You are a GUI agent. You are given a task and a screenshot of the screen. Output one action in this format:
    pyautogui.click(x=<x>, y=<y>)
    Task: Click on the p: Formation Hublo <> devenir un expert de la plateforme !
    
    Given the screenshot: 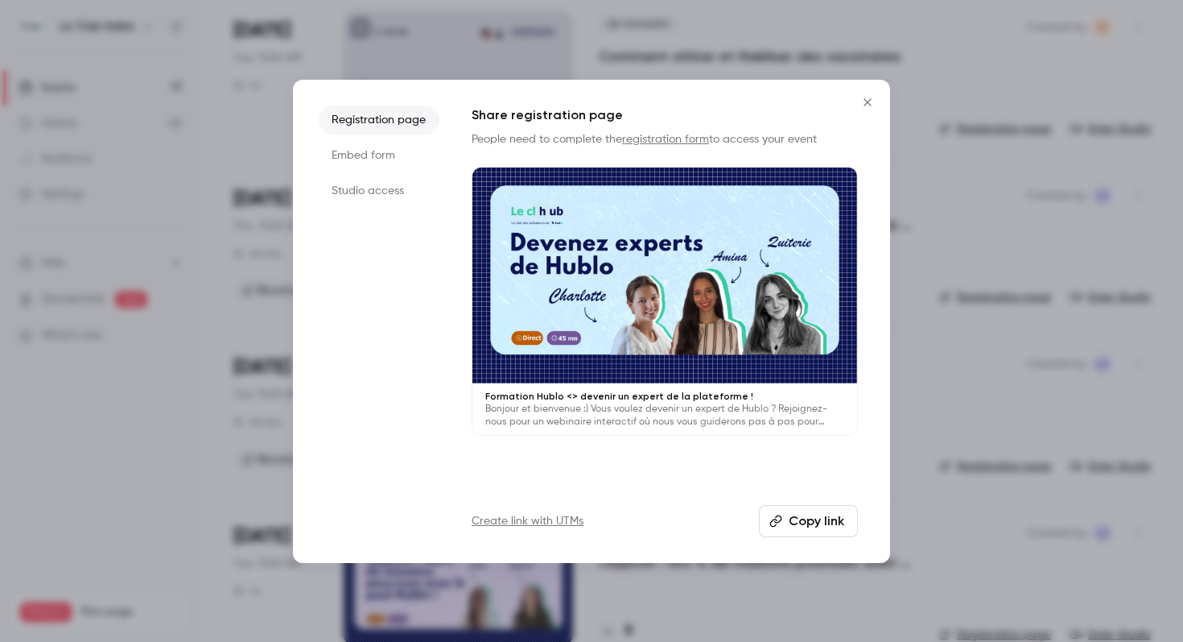 What is the action you would take?
    pyautogui.click(x=665, y=396)
    